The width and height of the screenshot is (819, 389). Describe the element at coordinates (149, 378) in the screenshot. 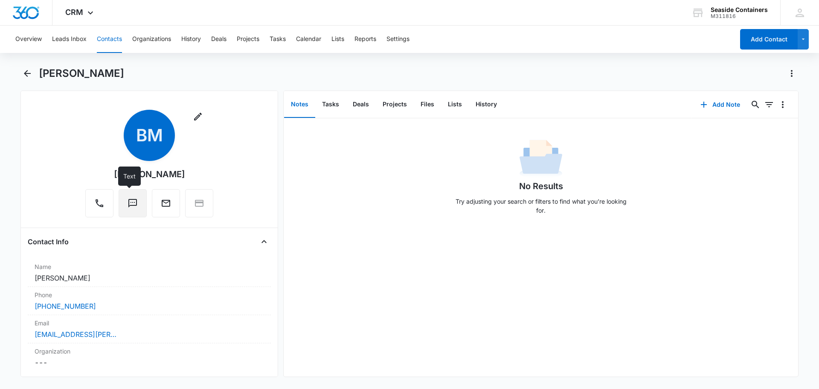

I see `label: Address` at that location.